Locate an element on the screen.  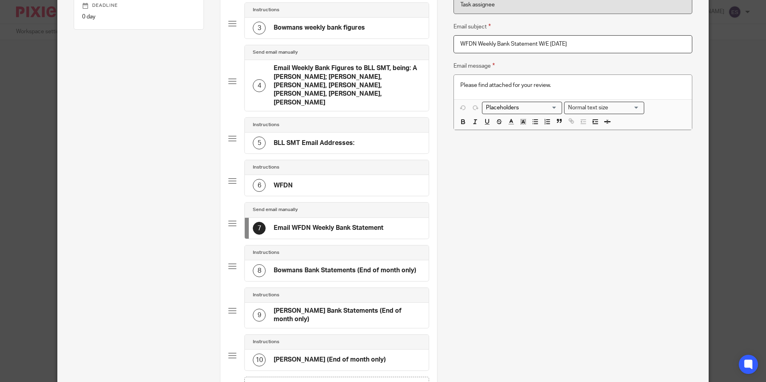
div: 4 is located at coordinates (259, 86).